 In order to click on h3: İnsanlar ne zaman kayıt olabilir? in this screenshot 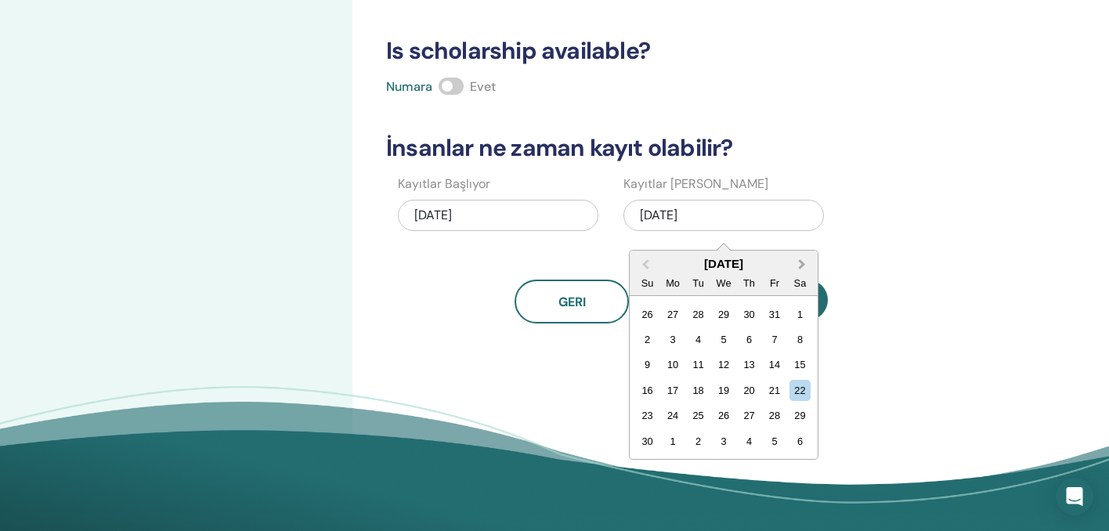, I will do `click(671, 148)`.